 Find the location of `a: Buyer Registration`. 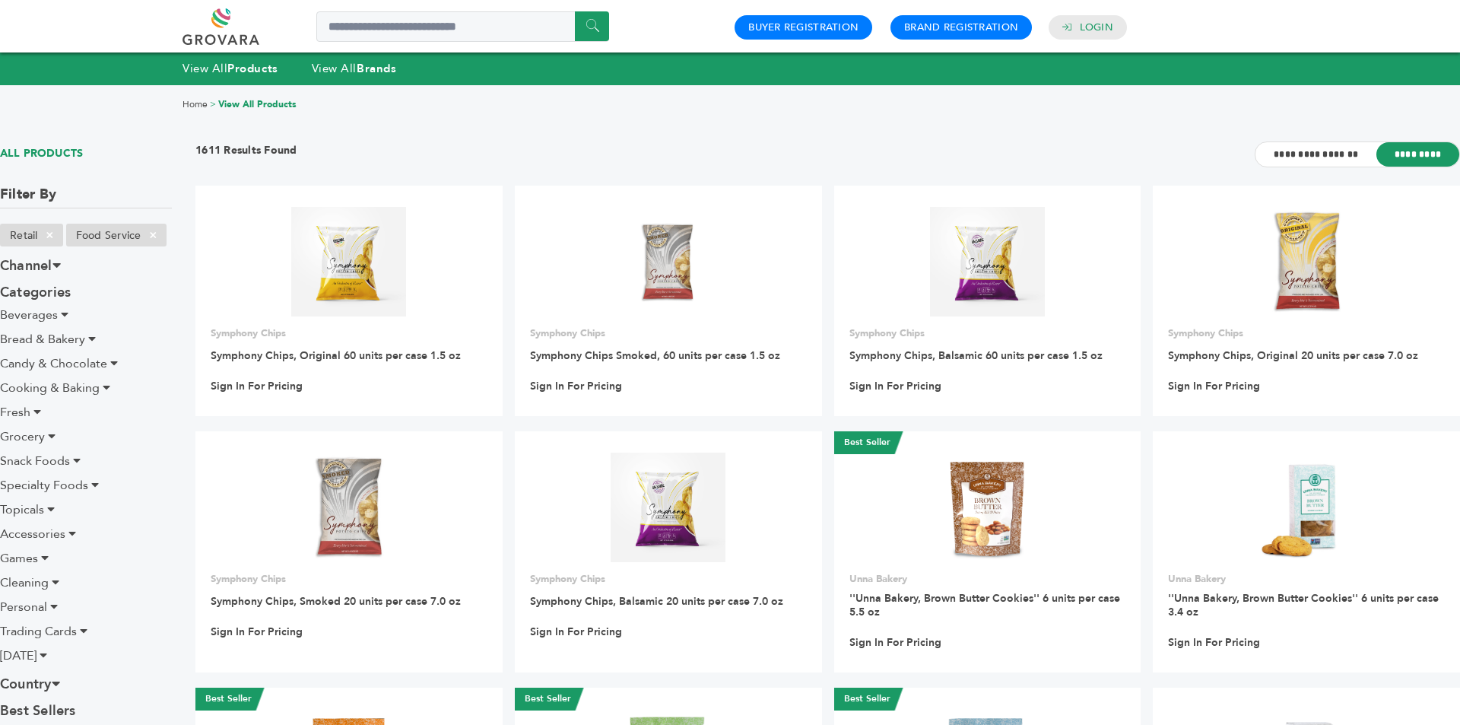

a: Buyer Registration is located at coordinates (803, 27).